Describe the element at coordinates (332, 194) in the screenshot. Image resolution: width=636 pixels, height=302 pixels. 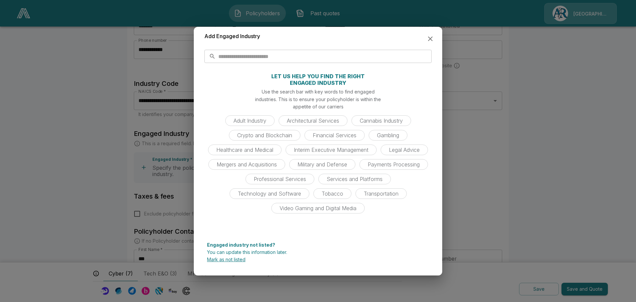
I see `div: Tobacco` at that location.